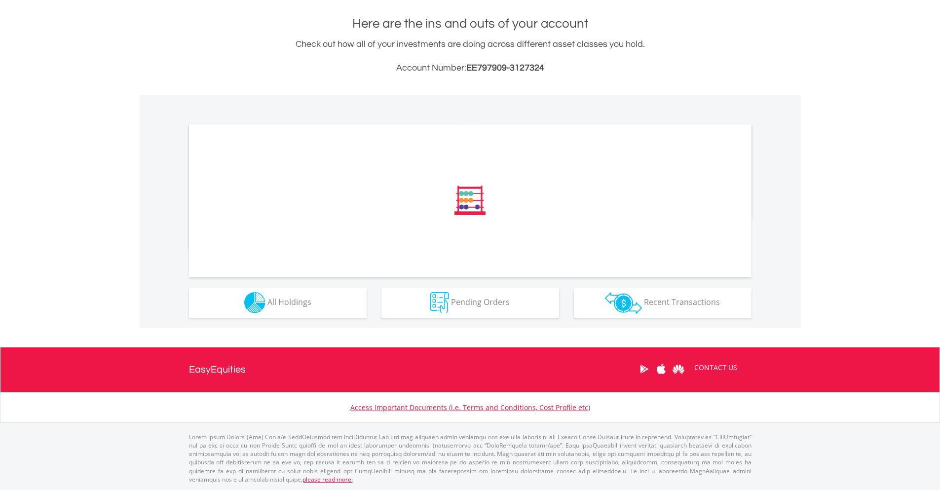 This screenshot has width=940, height=490. Describe the element at coordinates (682, 302) in the screenshot. I see `span: Recent Transactions` at that location.